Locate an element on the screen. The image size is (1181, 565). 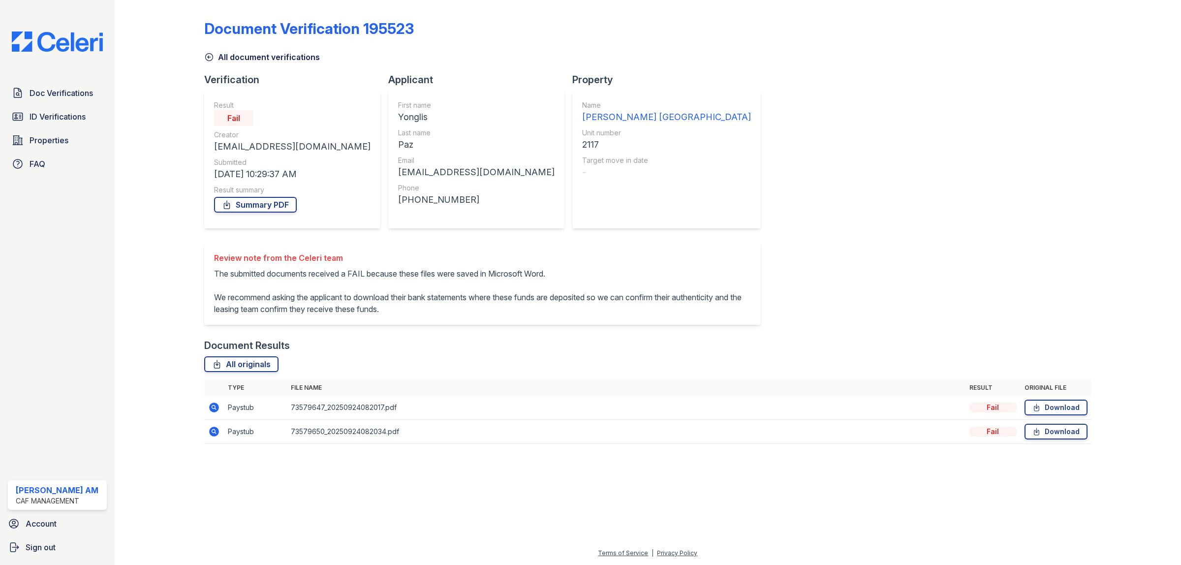
span: ID Verifications is located at coordinates (58, 117).